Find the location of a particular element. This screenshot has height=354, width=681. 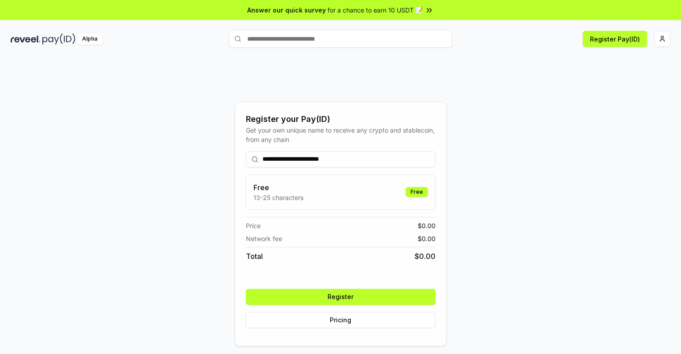

img: reveel_dark is located at coordinates (25, 39).